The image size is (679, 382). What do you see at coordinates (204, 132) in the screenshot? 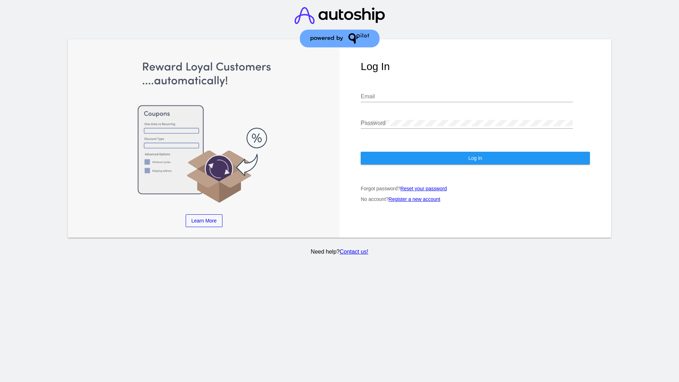
I see `img: Apply Coupons Automatically to Scheduled Orders with QPilot` at bounding box center [204, 132].